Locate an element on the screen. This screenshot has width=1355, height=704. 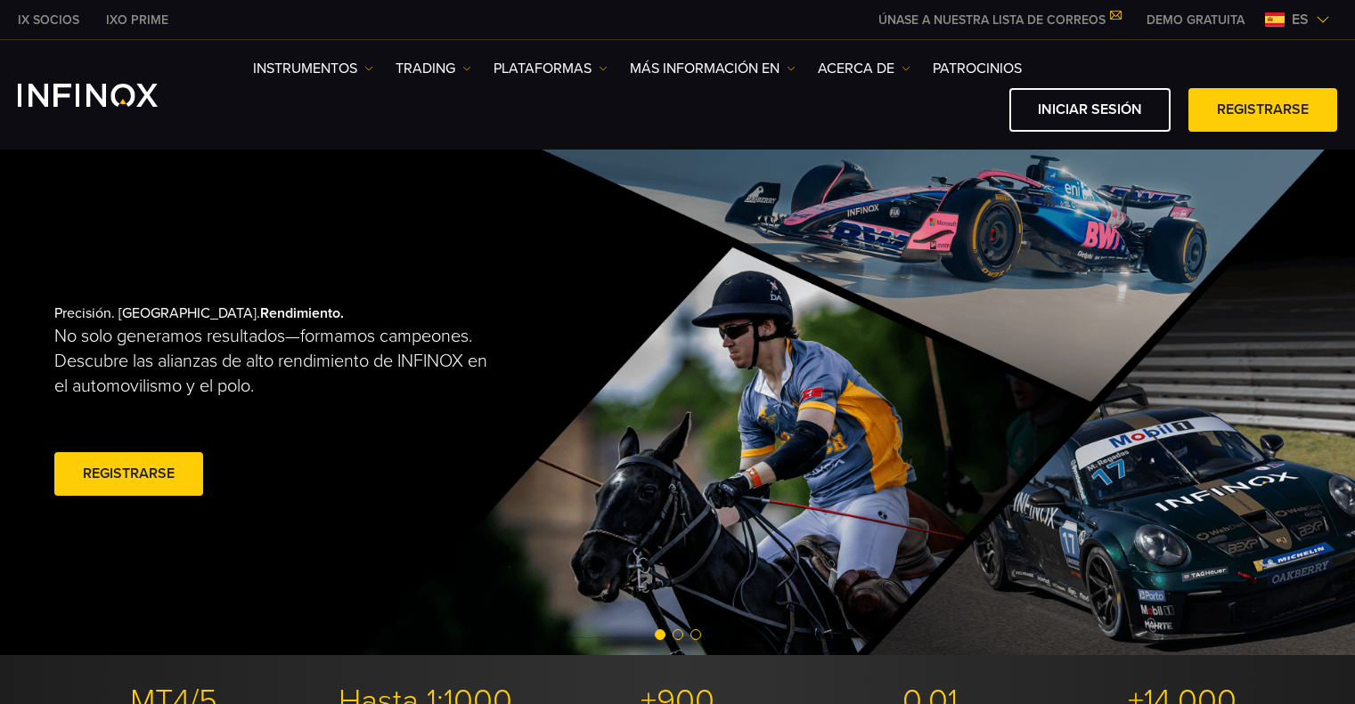
span: es is located at coordinates (1299, 20).